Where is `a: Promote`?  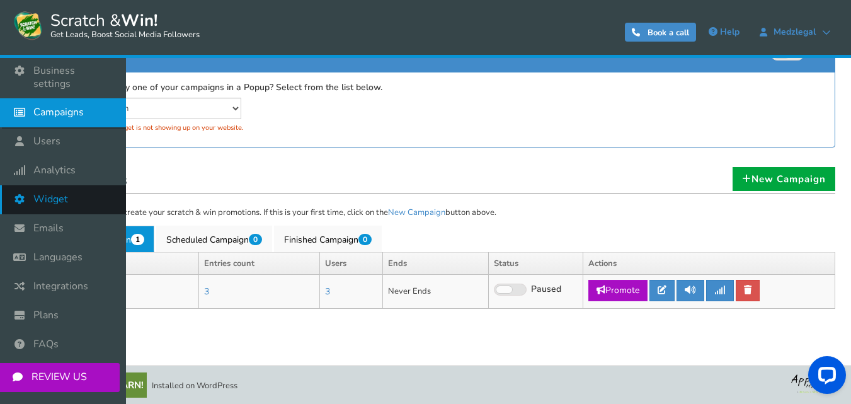
a: Promote is located at coordinates (618, 290).